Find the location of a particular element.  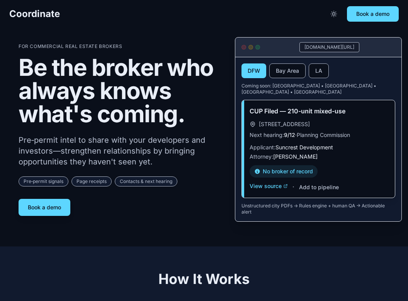

p: Next hearing: · Planning Commission is located at coordinates (319, 135).